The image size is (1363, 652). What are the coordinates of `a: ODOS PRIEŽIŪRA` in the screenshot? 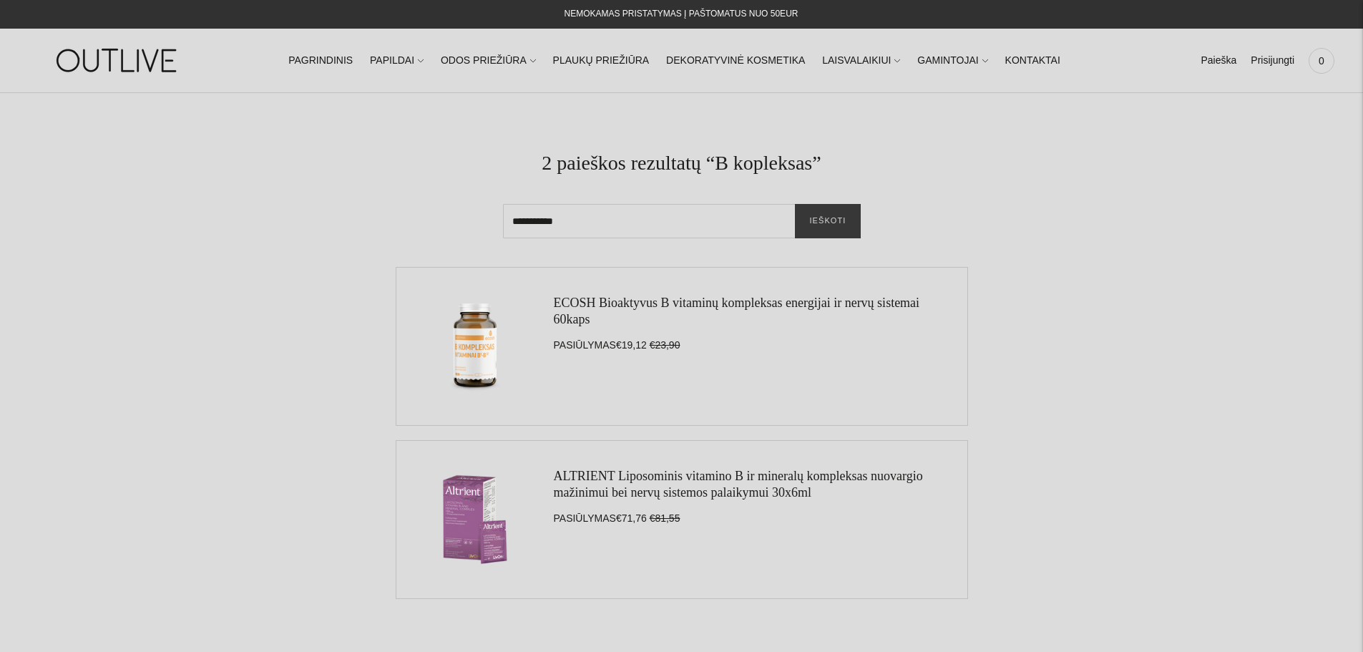 It's located at (488, 61).